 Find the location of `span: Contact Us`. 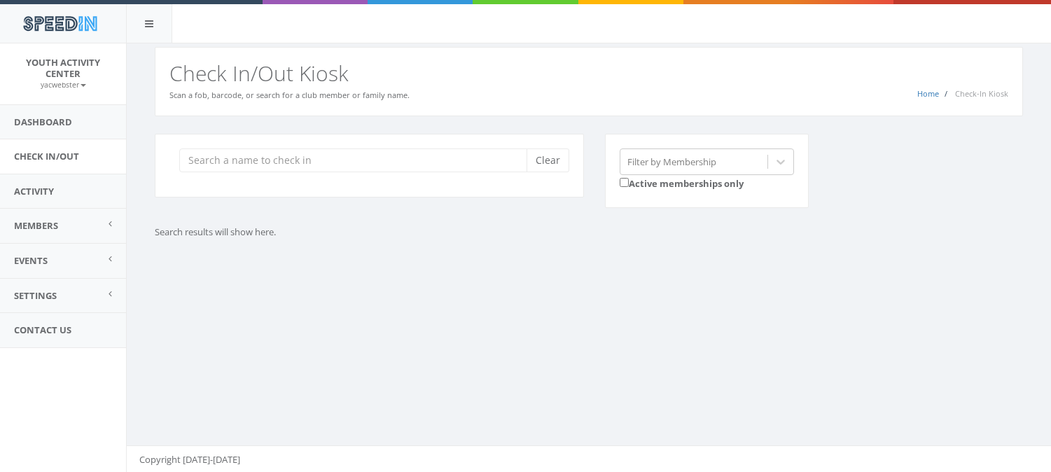

span: Contact Us is located at coordinates (43, 330).